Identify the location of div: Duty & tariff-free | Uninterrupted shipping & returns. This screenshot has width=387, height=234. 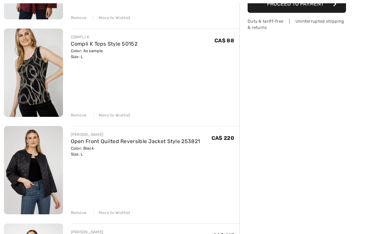
(297, 24).